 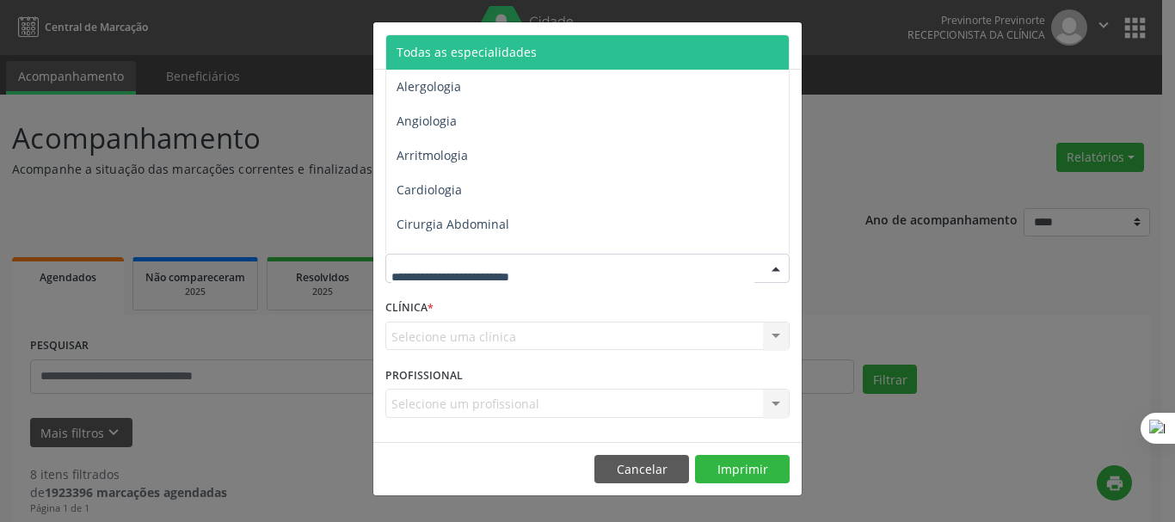 I want to click on button: Close, so click(x=784, y=43).